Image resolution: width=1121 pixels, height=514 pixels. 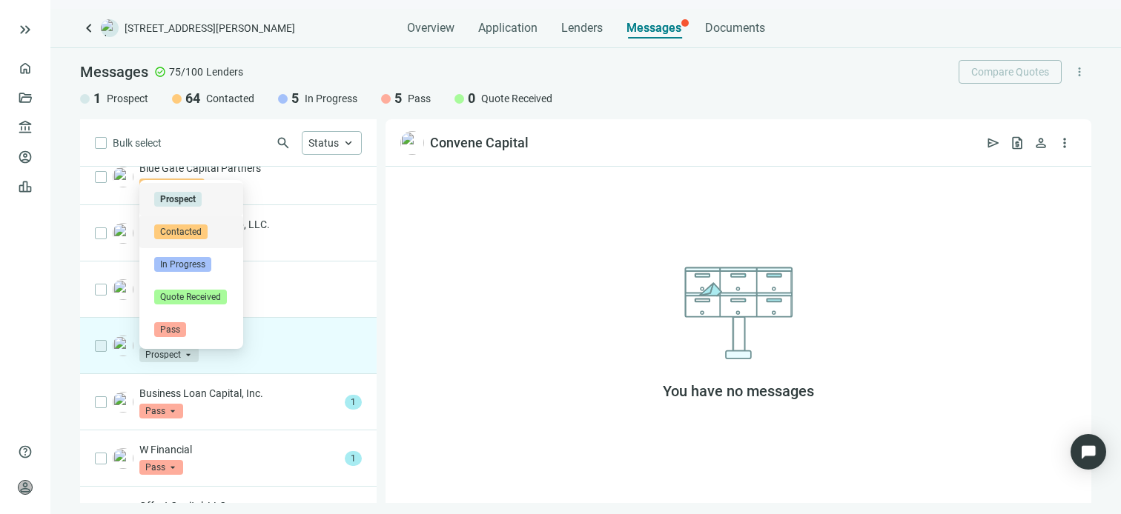 What do you see at coordinates (283, 143) in the screenshot?
I see `span: search` at bounding box center [283, 143].